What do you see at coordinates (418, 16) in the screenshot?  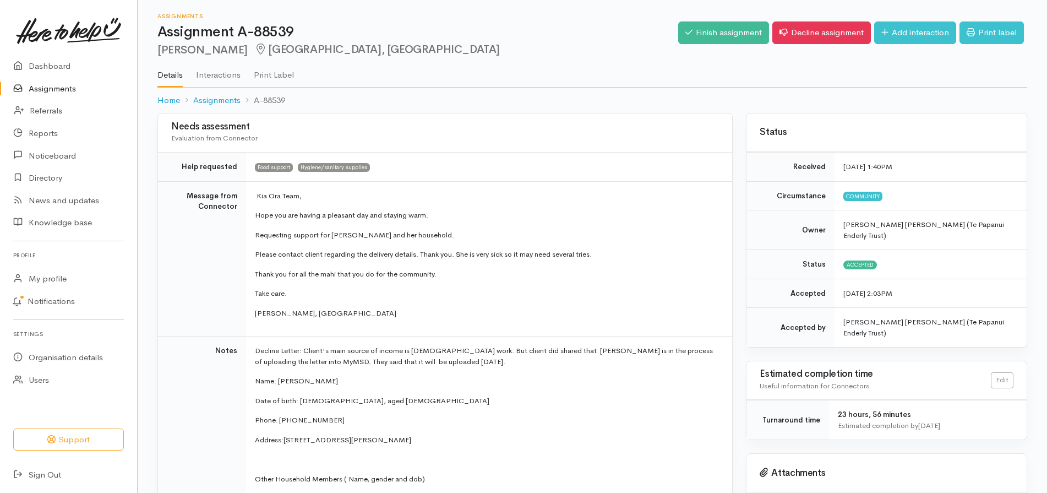 I see `h6: Assignments` at bounding box center [418, 16].